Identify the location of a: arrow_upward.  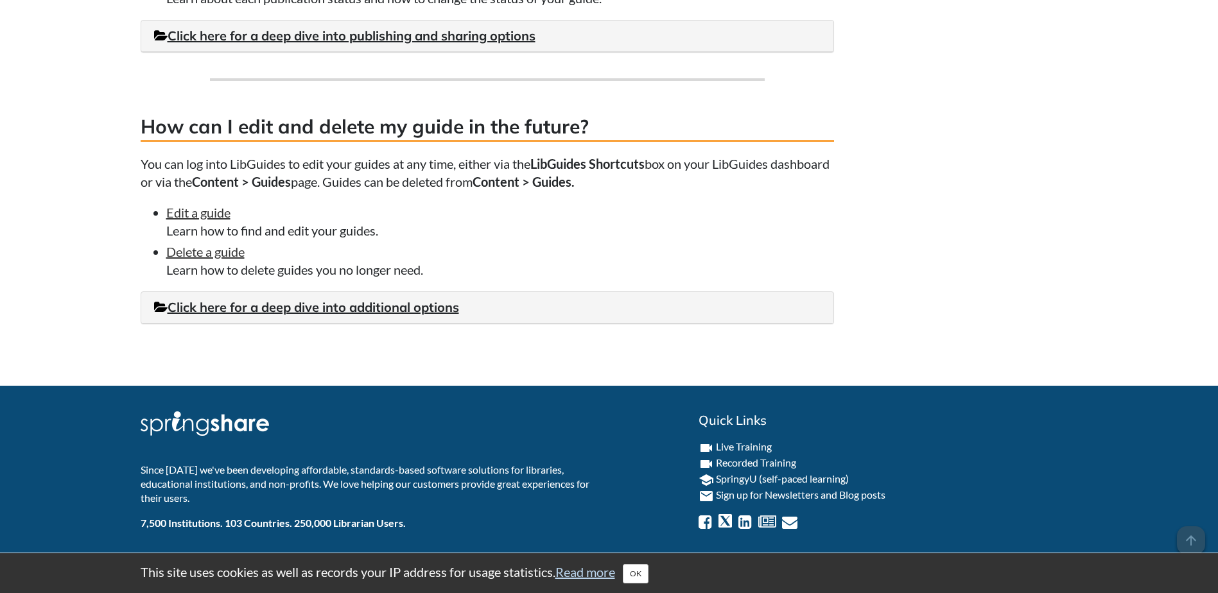
(1191, 536).